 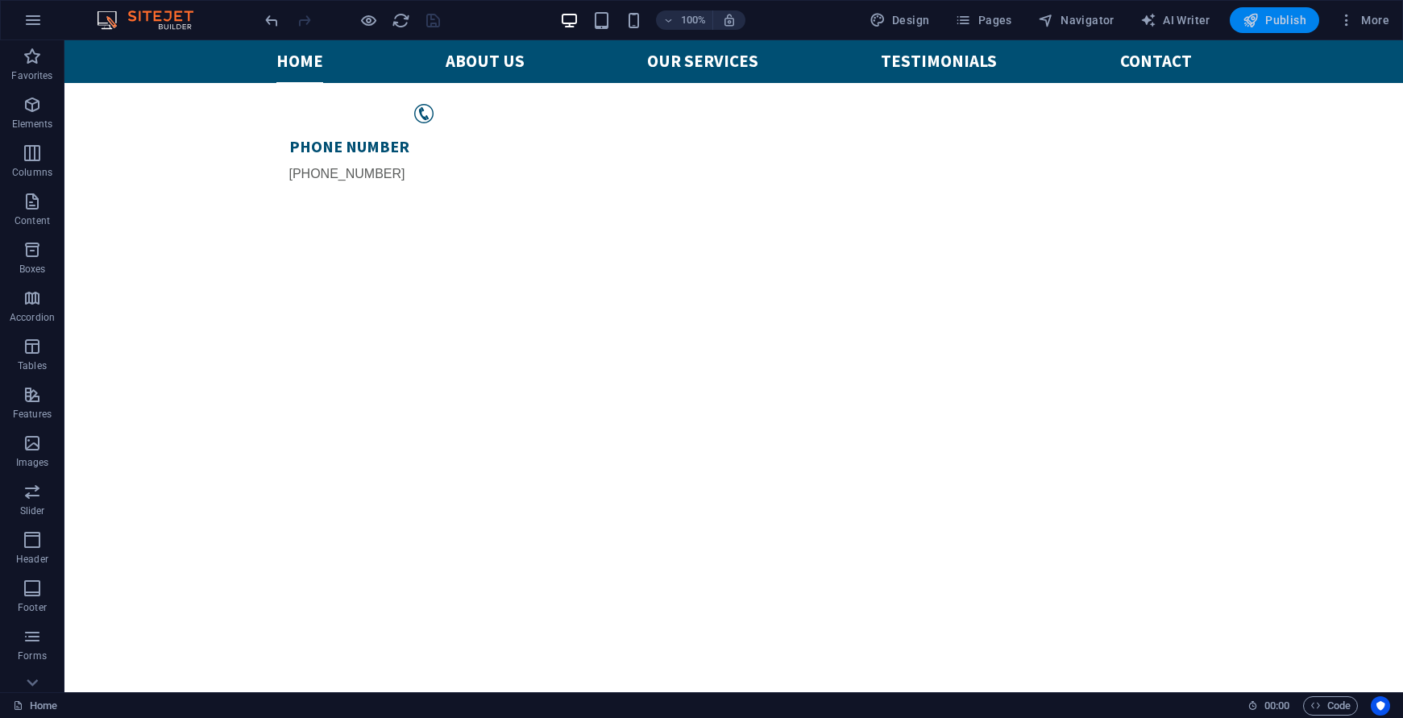 I want to click on button: Code, so click(x=1331, y=706).